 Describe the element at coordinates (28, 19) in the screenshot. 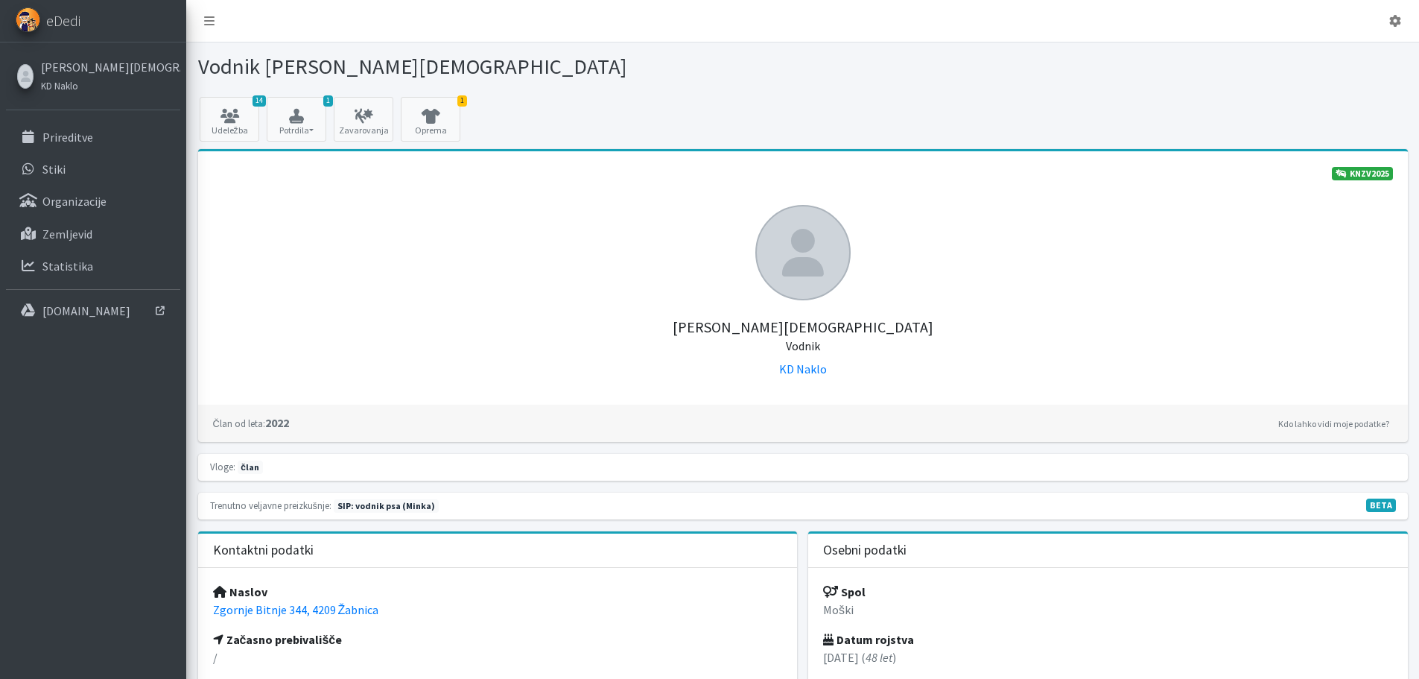

I see `img: eDedi` at that location.